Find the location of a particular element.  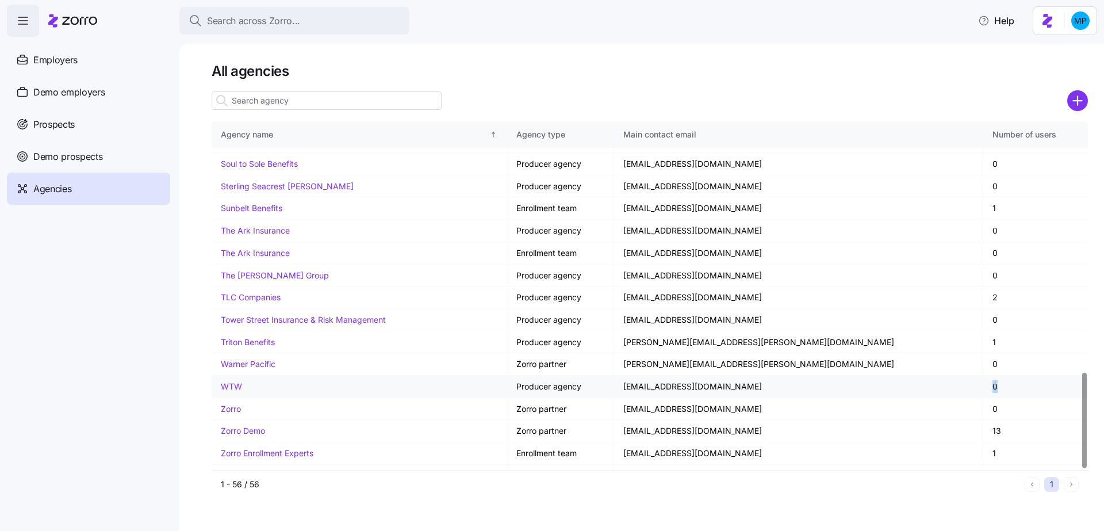

a: Warner Pacific is located at coordinates (248, 363).